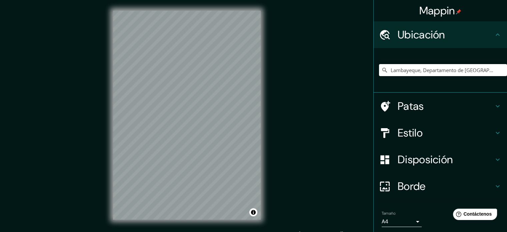 The image size is (507, 232). I want to click on div: Disposición, so click(440, 159).